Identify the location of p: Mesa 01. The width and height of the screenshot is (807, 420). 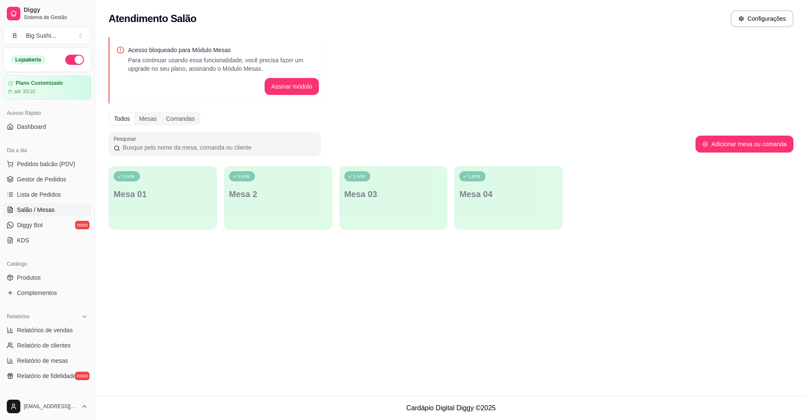
(163, 194).